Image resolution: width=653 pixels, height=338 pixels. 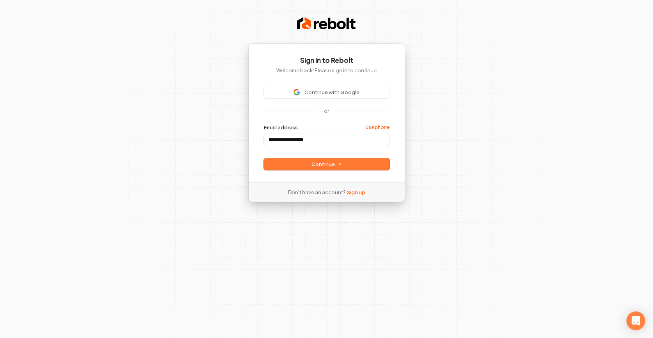 What do you see at coordinates (281, 127) in the screenshot?
I see `label: Email address` at bounding box center [281, 127].